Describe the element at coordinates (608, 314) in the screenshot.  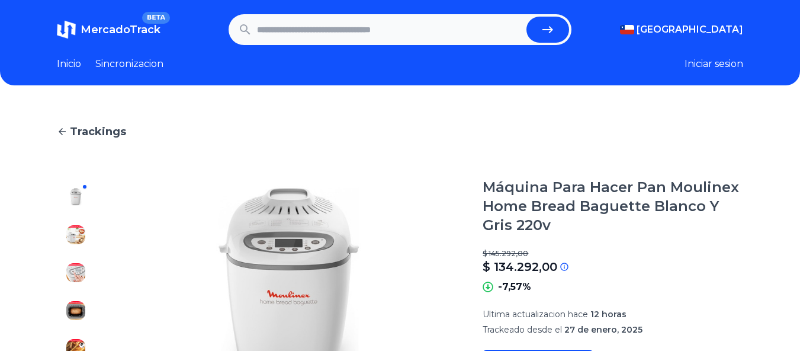
I see `span: 12 horas` at that location.